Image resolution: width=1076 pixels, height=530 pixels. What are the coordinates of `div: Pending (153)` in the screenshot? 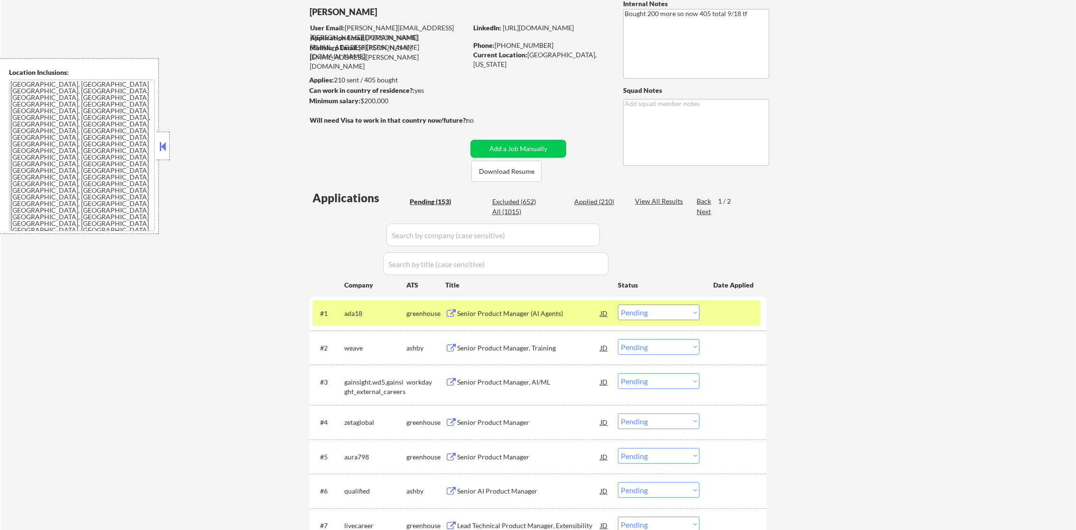 It's located at (433, 202).